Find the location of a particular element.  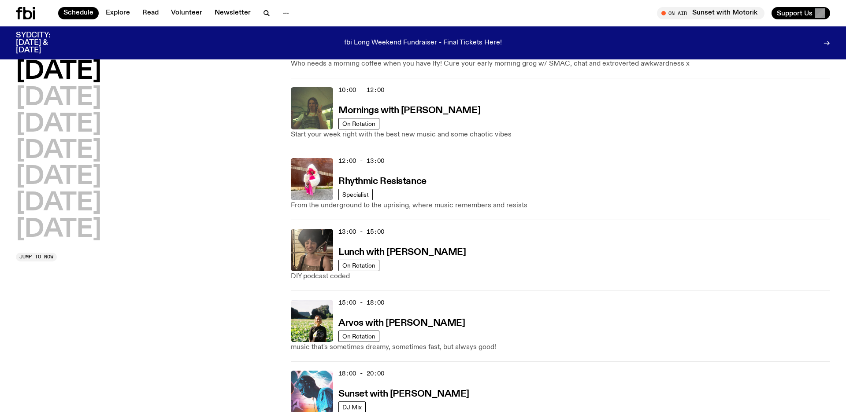

a: Newsletter is located at coordinates (233, 13).